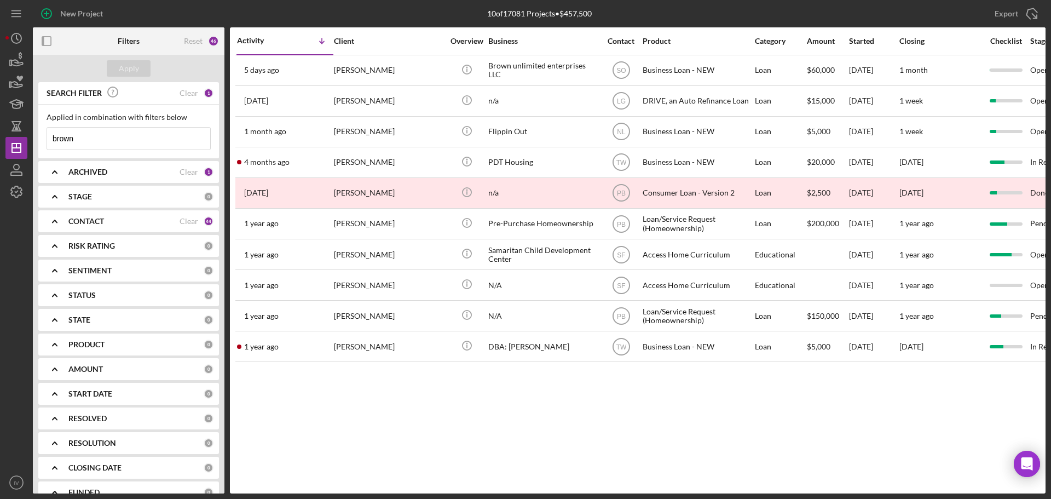 This screenshot has width=1051, height=499. Describe the element at coordinates (256, 101) in the screenshot. I see `time: 2025-08-26 17:13` at that location.